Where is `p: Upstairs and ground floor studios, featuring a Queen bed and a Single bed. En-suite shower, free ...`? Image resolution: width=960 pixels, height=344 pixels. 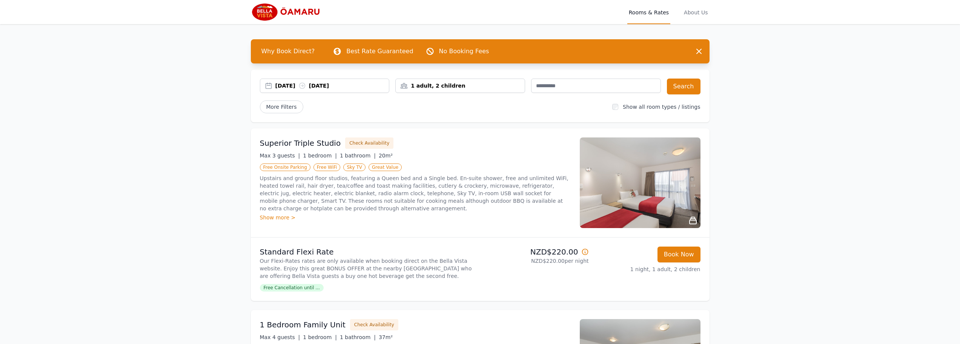 p: Upstairs and ground floor studios, featuring a Queen bed and a Single bed. En-suite shower, free ... is located at coordinates (415, 193).